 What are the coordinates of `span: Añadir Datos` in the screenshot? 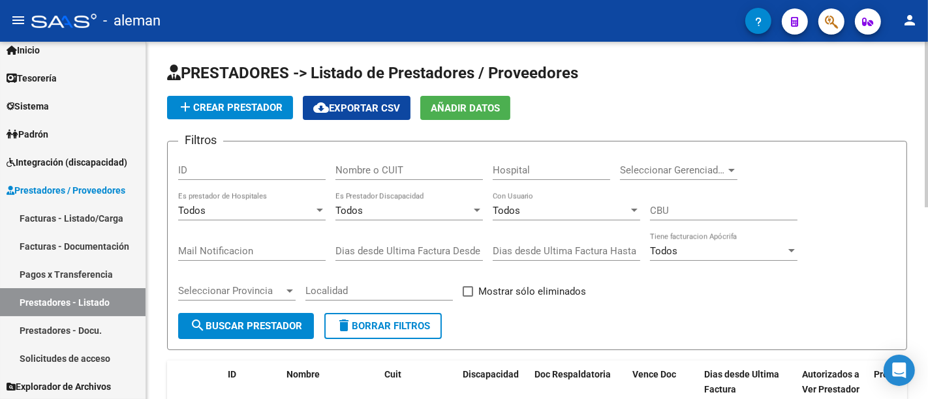 It's located at (465, 108).